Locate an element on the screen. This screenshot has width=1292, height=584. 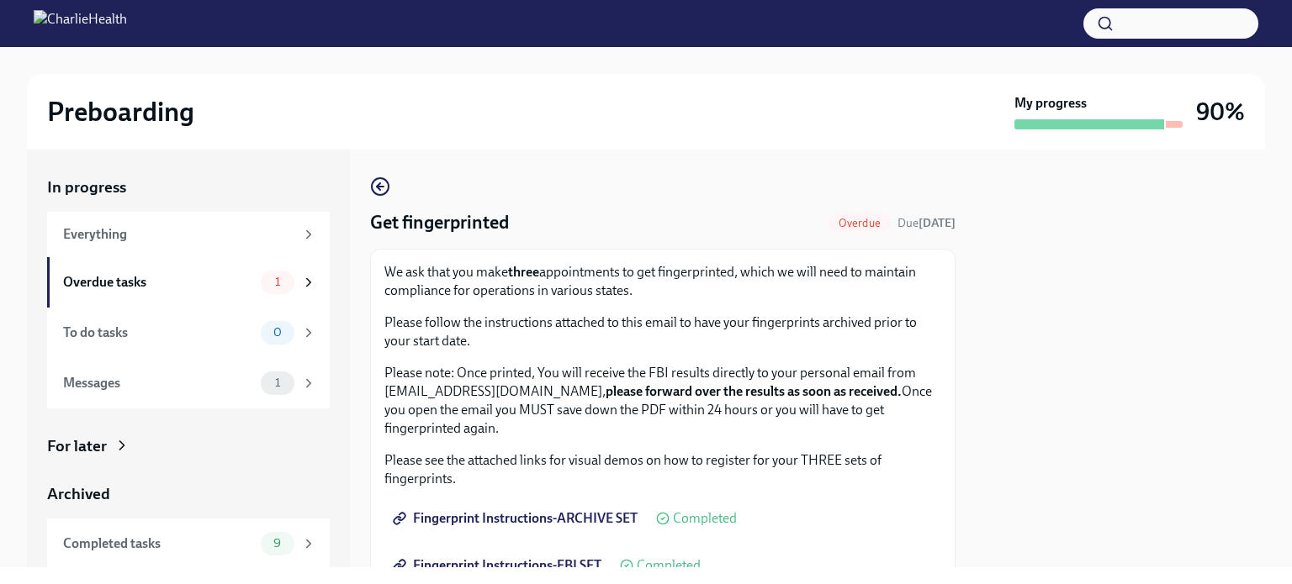
a: Fingerprint Instructions-FBI SET is located at coordinates (499, 566).